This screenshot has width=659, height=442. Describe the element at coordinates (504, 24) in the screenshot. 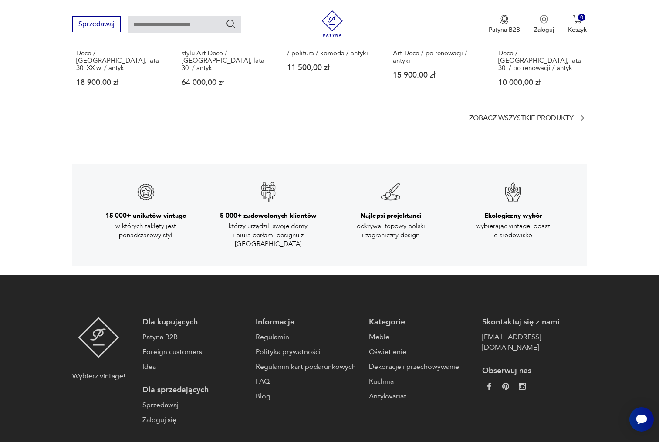

I see `button: Patyna B2B` at that location.